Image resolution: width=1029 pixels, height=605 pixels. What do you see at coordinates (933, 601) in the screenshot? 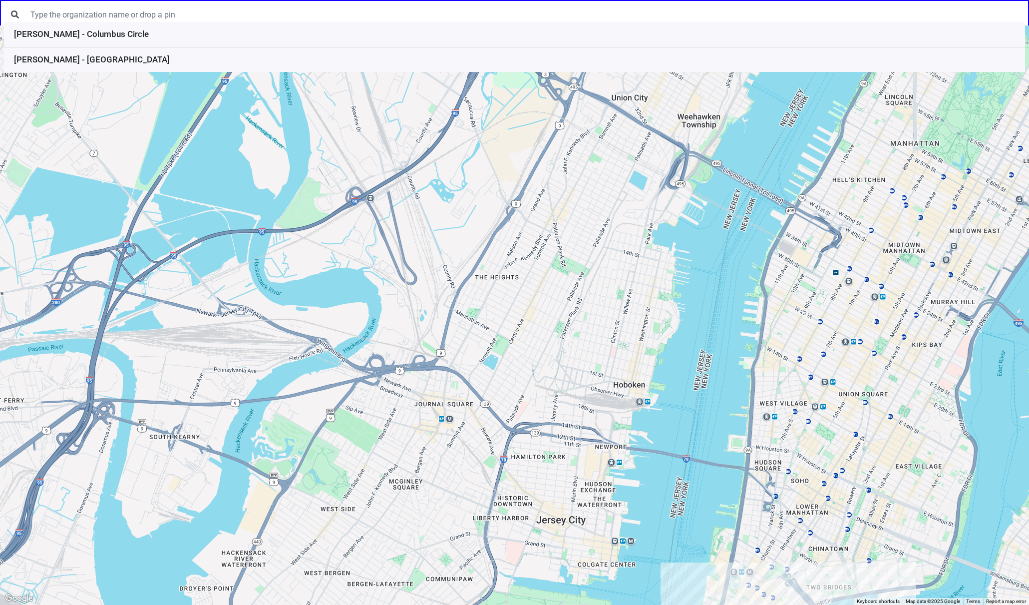
I see `span: Map data ©2025 Google` at bounding box center [933, 601].